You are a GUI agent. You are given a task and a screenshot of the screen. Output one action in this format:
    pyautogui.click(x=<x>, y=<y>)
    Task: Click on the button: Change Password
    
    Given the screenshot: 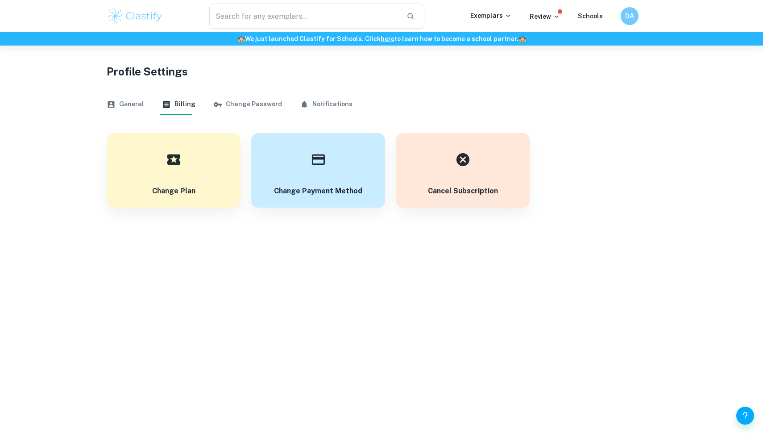 What is the action you would take?
    pyautogui.click(x=248, y=104)
    